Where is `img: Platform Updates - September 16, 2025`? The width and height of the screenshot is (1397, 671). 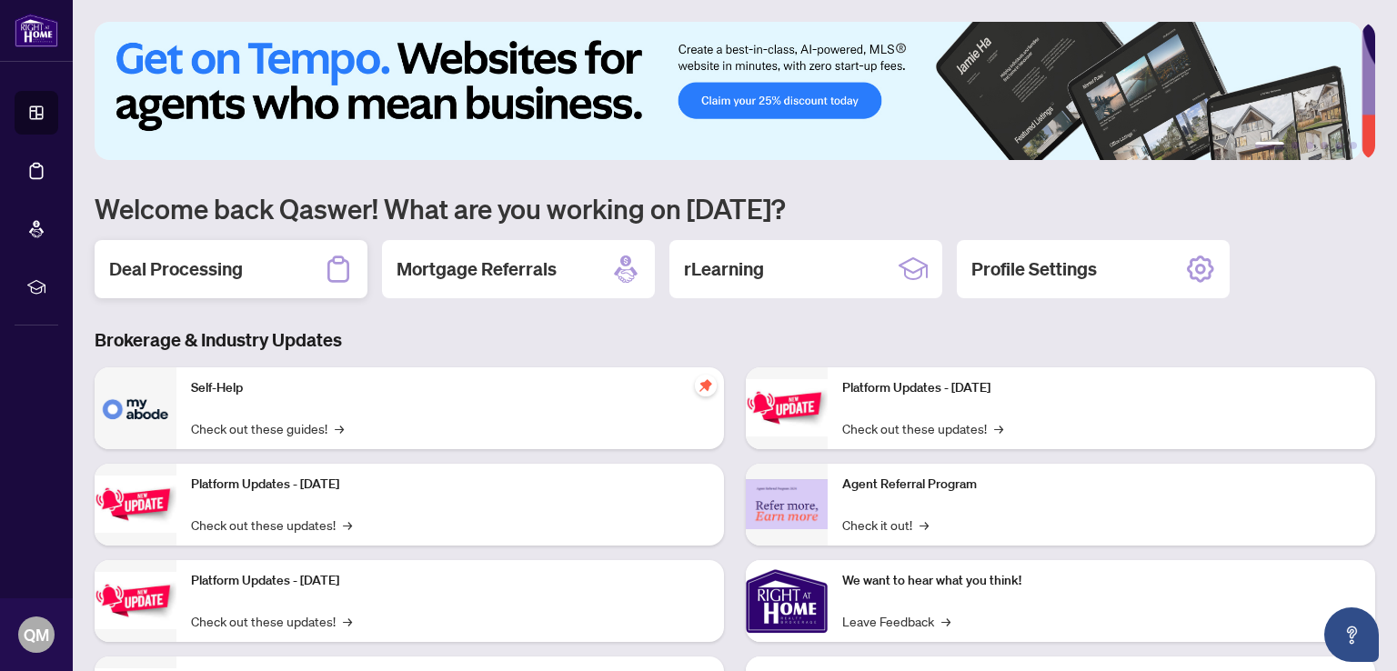
img: Platform Updates - September 16, 2025 is located at coordinates (135, 504).